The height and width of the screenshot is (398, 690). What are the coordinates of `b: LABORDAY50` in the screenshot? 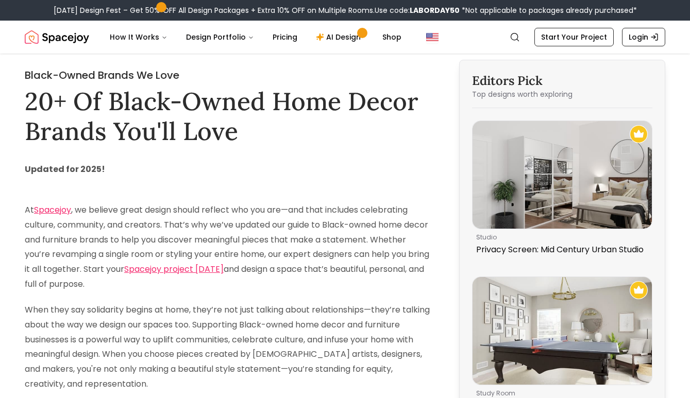 It's located at (434, 10).